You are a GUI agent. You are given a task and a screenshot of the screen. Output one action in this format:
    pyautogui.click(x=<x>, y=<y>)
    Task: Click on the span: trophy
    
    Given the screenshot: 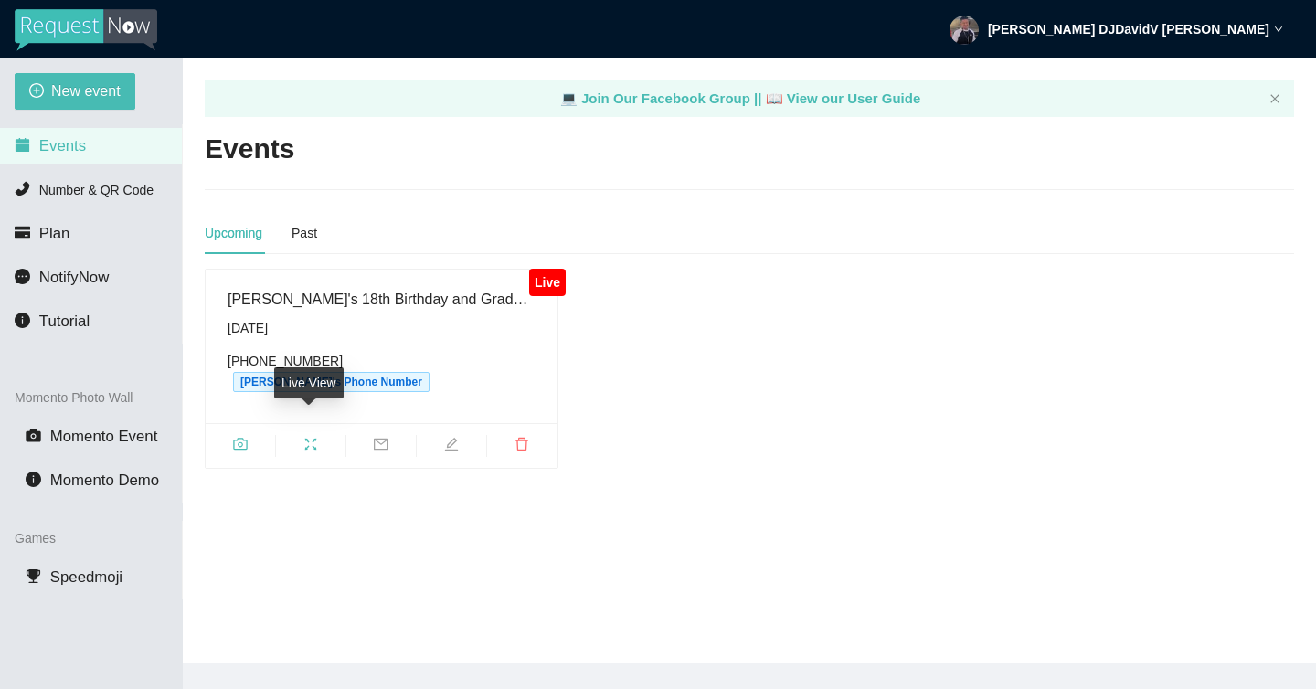 What is the action you would take?
    pyautogui.click(x=33, y=576)
    